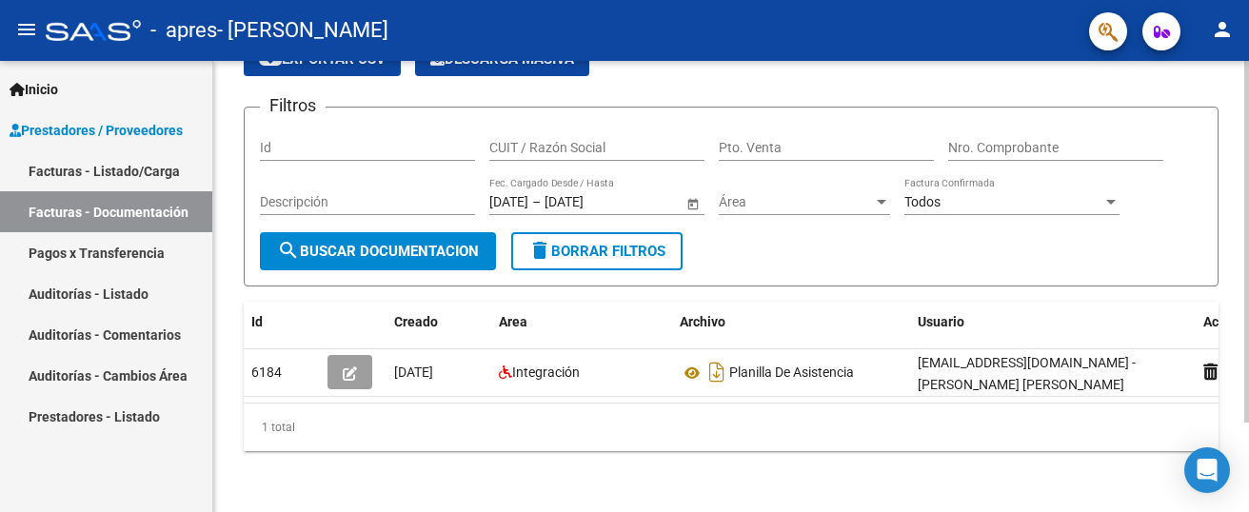 The height and width of the screenshot is (512, 1249). I want to click on span: Id, so click(257, 322).